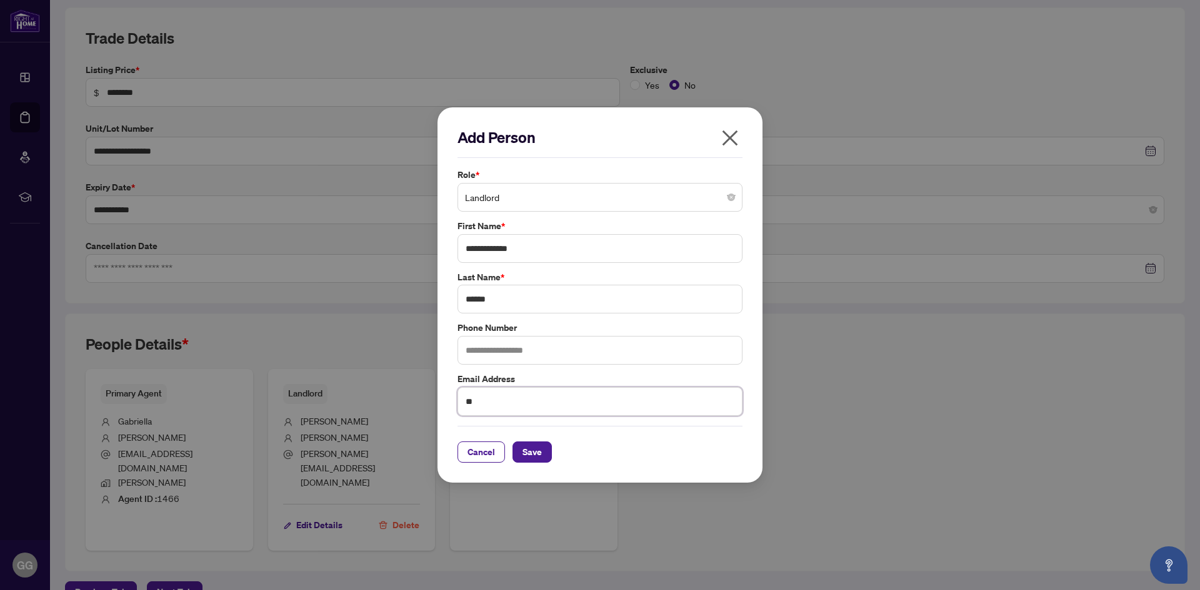 The image size is (1200, 590). What do you see at coordinates (600, 277) in the screenshot?
I see `label: Last Name` at bounding box center [600, 277].